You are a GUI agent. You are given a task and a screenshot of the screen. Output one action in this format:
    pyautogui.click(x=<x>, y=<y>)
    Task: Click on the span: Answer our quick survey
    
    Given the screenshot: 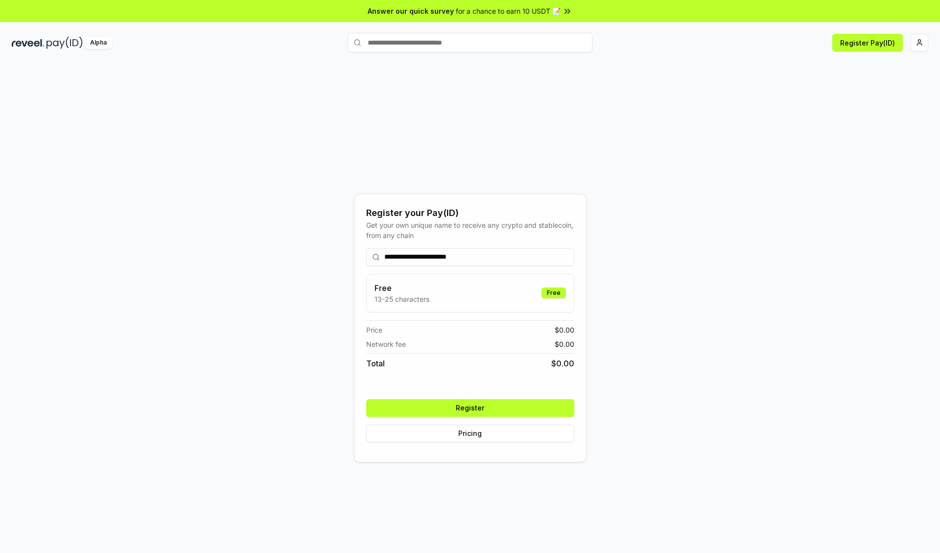 What is the action you would take?
    pyautogui.click(x=411, y=11)
    